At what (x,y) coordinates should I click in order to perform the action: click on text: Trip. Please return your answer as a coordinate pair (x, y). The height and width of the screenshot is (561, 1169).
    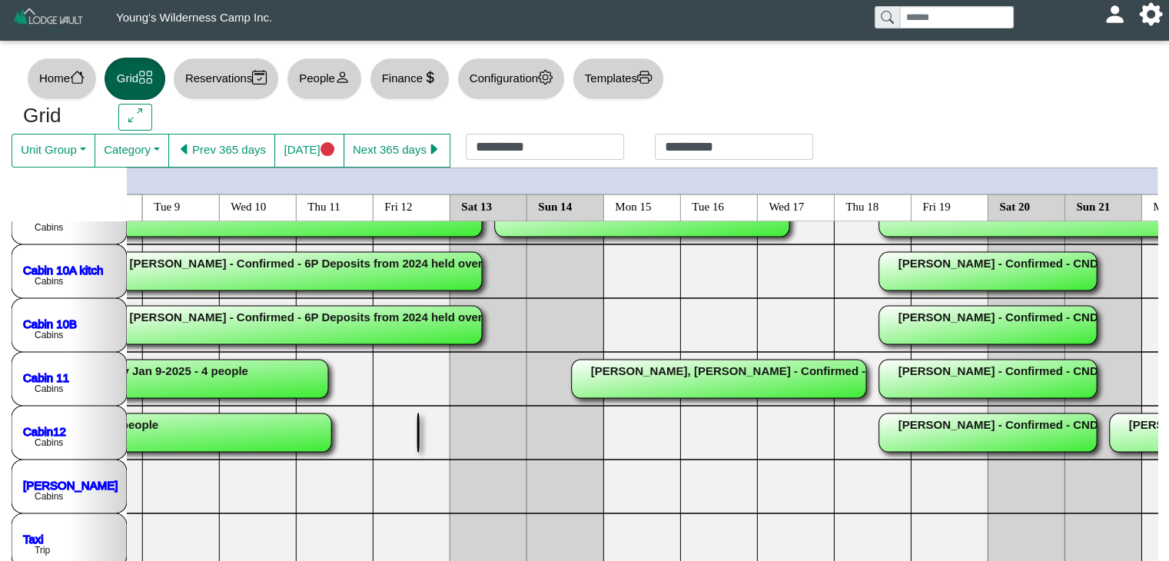
    Looking at the image, I should click on (42, 550).